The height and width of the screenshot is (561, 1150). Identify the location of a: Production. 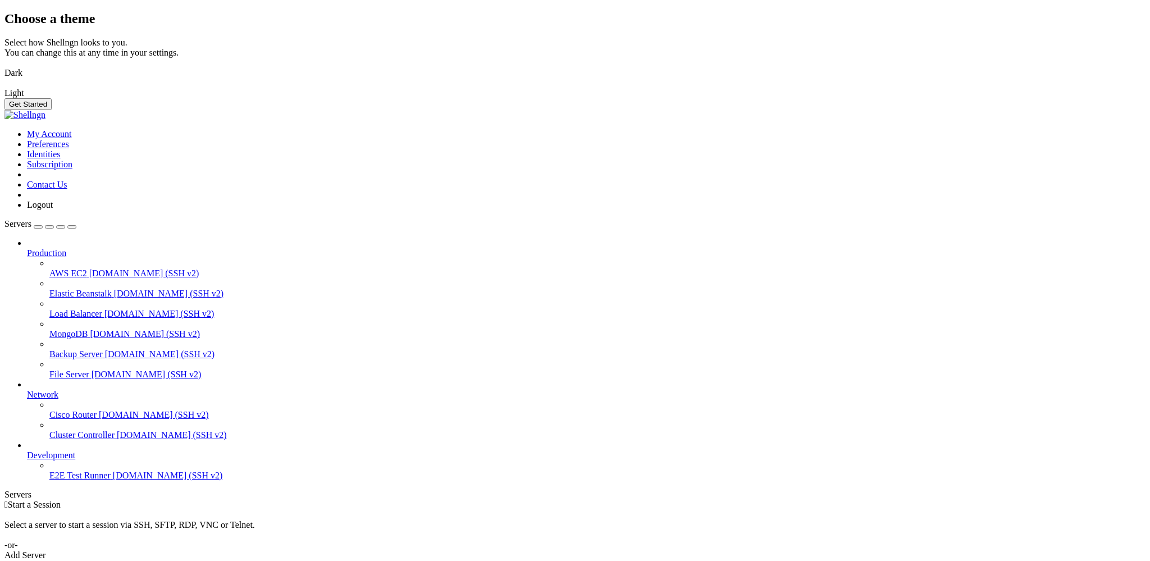
(586, 253).